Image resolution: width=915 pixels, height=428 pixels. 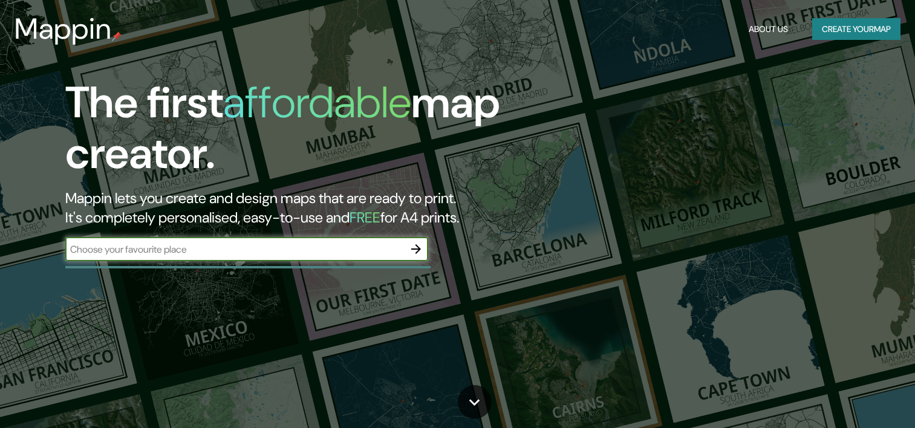 I want to click on input: Choose your favourite place, so click(x=235, y=249).